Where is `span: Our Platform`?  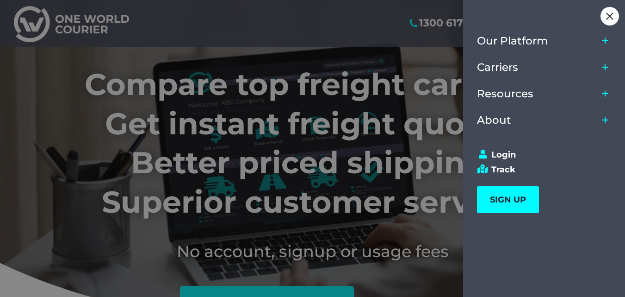 span: Our Platform is located at coordinates (512, 41).